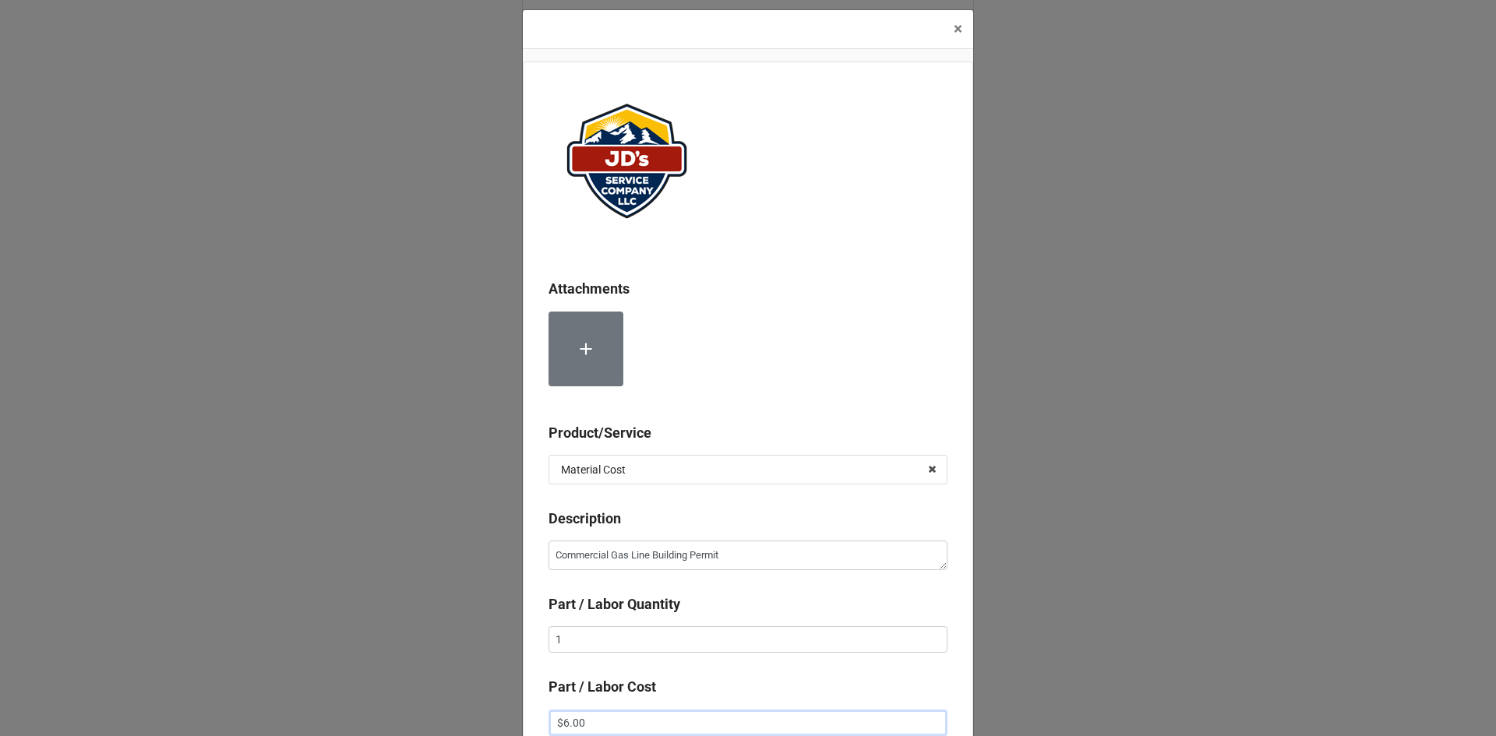 This screenshot has width=1496, height=736. Describe the element at coordinates (602, 687) in the screenshot. I see `label: Part / Labor Cost` at that location.